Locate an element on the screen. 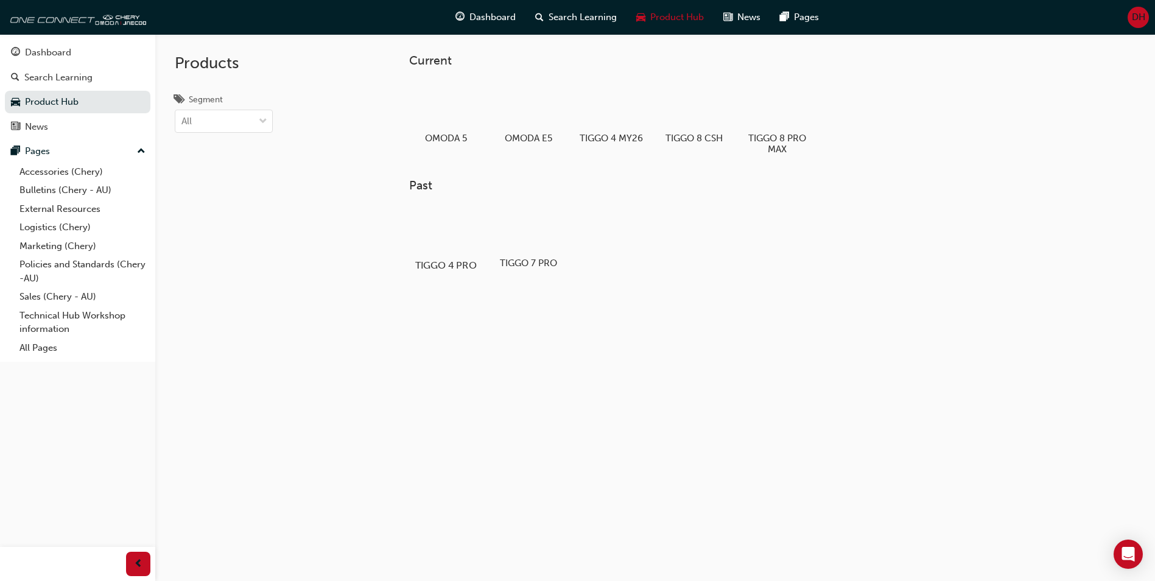 The width and height of the screenshot is (1155, 581). span: up-icon is located at coordinates (141, 152).